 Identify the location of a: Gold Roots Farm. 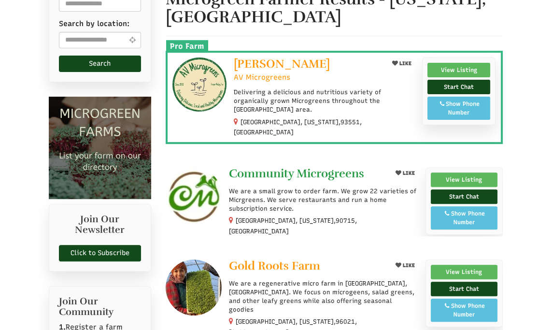
(307, 267).